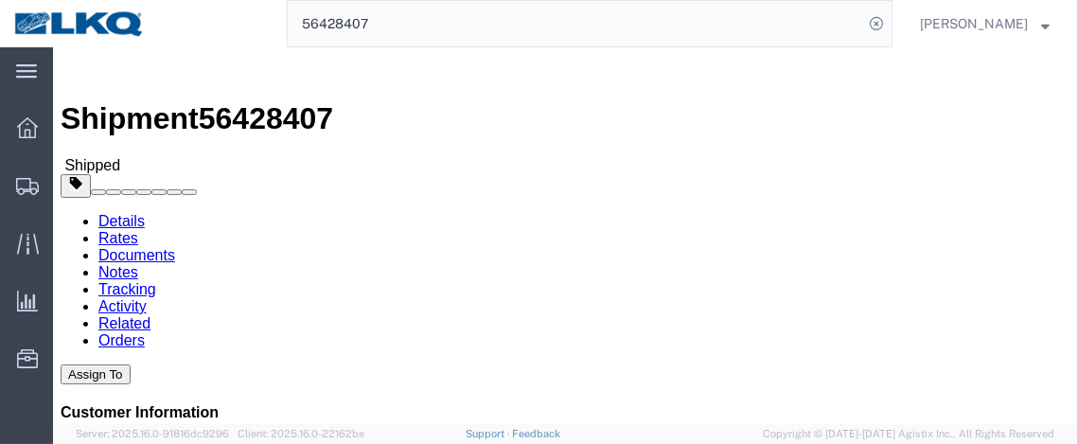  I want to click on span: Krisann Metzger, so click(974, 24).